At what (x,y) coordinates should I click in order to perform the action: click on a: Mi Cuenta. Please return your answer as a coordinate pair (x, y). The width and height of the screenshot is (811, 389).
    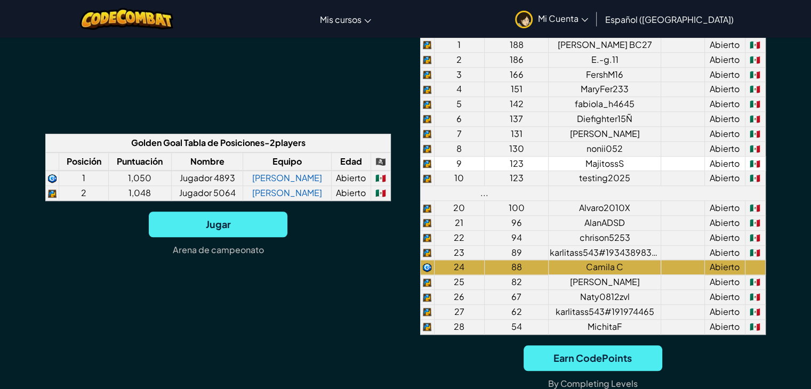
    Looking at the image, I should click on (551, 19).